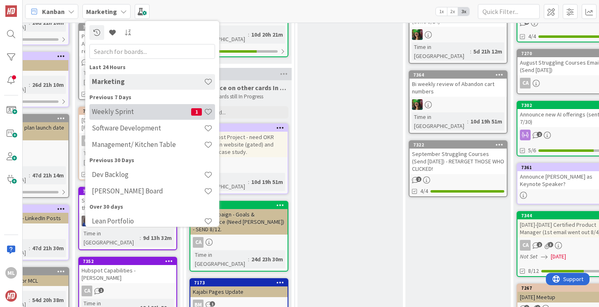  What do you see at coordinates (551, 245) in the screenshot?
I see `span: 3` at bounding box center [551, 245].